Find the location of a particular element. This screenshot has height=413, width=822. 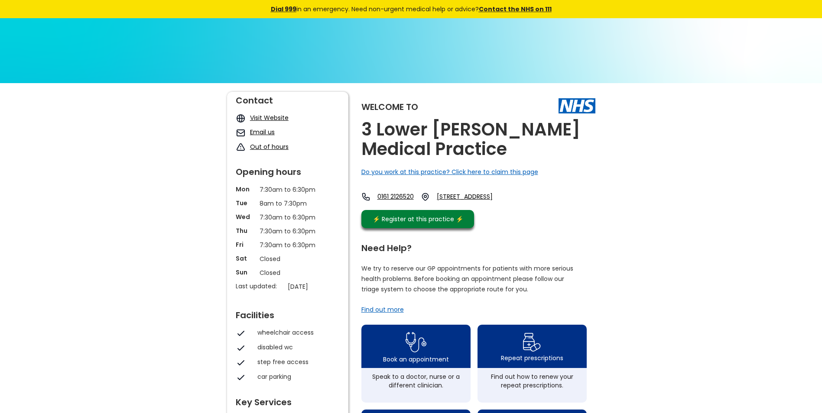

div: Facilities is located at coordinates (288, 313).